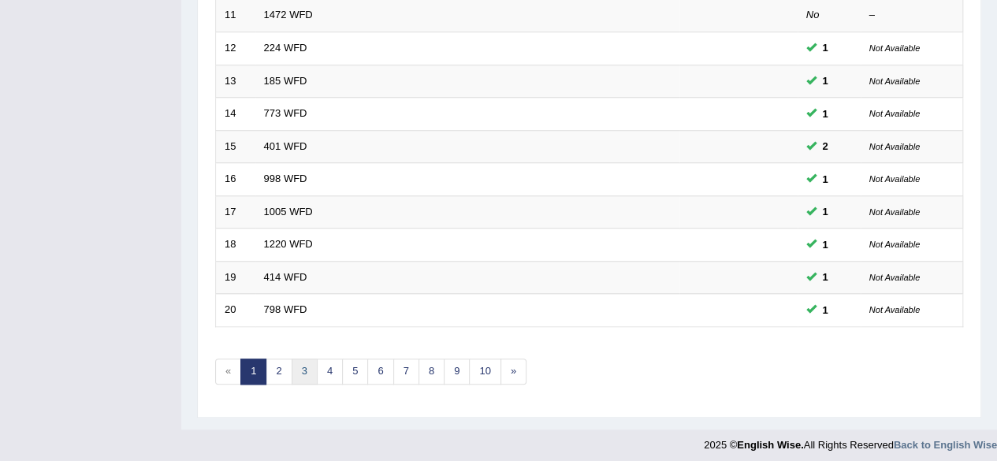  What do you see at coordinates (285, 277) in the screenshot?
I see `a: 414 WFD` at bounding box center [285, 277].